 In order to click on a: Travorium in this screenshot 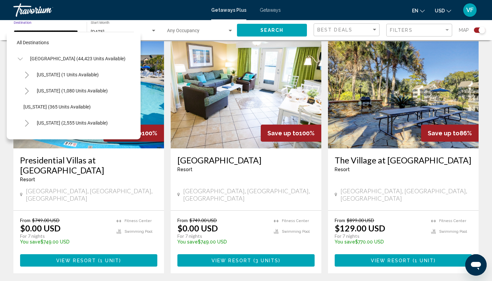, I will do `click(109, 10)`.